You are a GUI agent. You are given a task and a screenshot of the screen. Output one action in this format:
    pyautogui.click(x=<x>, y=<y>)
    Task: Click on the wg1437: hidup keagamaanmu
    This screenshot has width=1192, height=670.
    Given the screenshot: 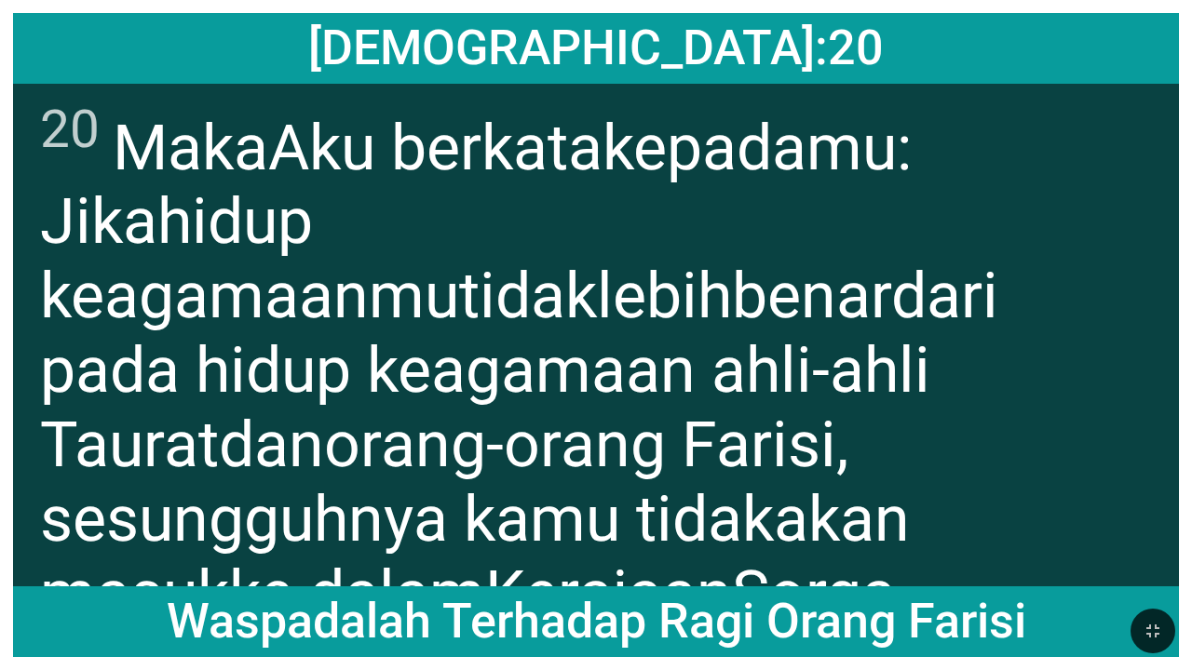 What is the action you would take?
    pyautogui.click(x=519, y=408)
    